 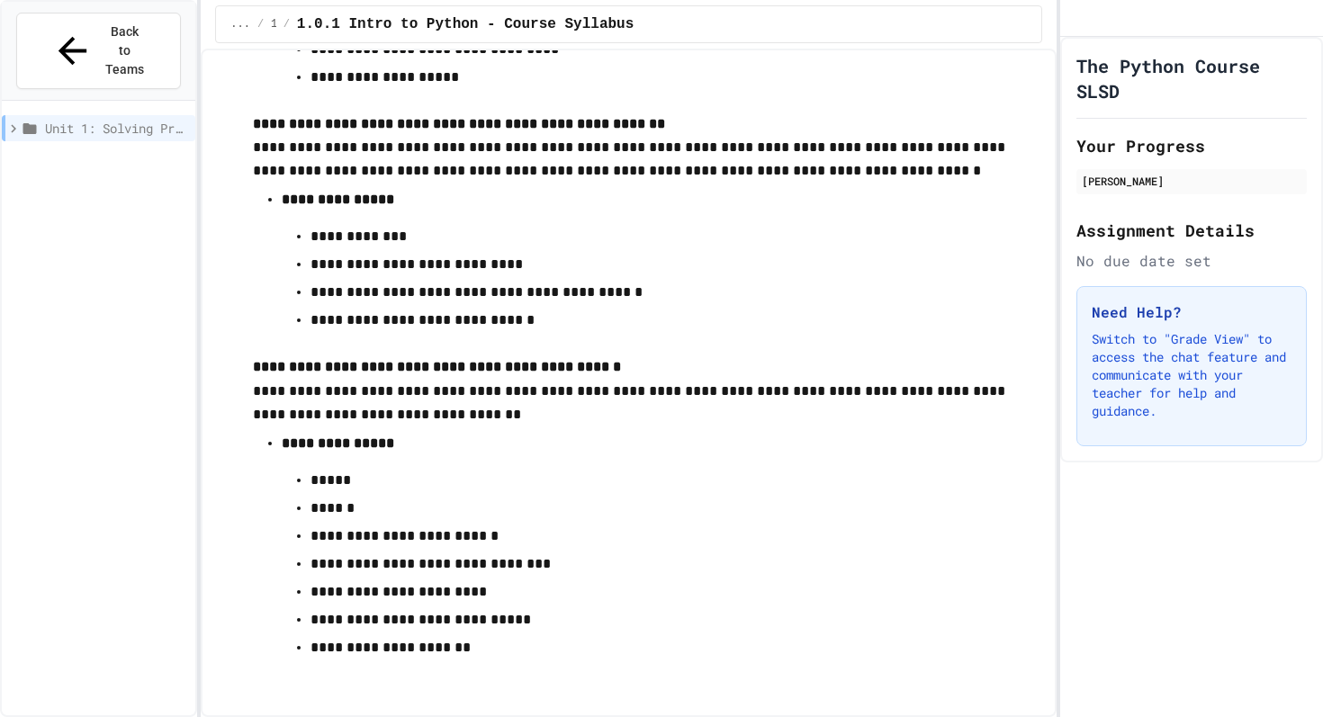 What do you see at coordinates (1191, 230) in the screenshot?
I see `h2: Assignment Details` at bounding box center [1191, 230].